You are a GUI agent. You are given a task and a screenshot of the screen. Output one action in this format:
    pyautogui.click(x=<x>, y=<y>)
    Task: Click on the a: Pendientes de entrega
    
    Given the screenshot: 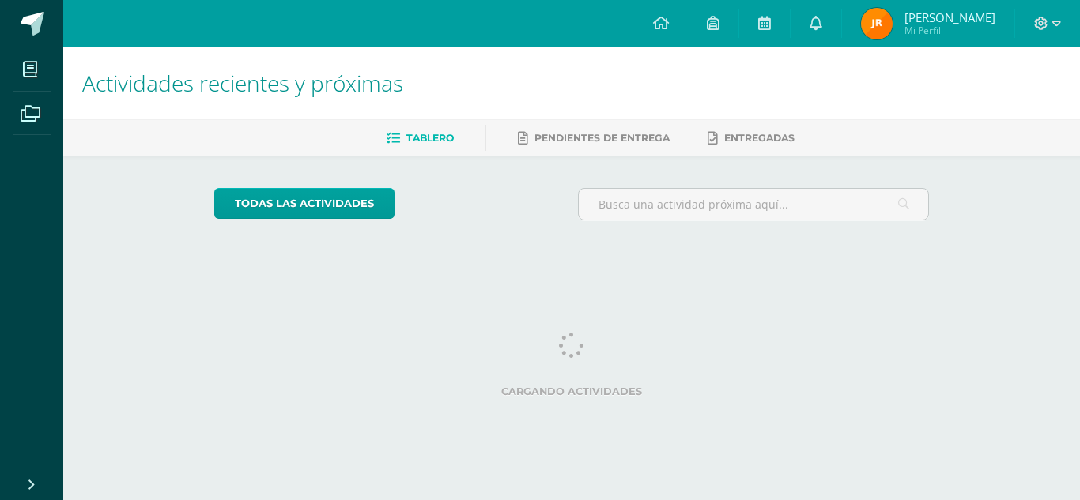 What is the action you would take?
    pyautogui.click(x=594, y=138)
    